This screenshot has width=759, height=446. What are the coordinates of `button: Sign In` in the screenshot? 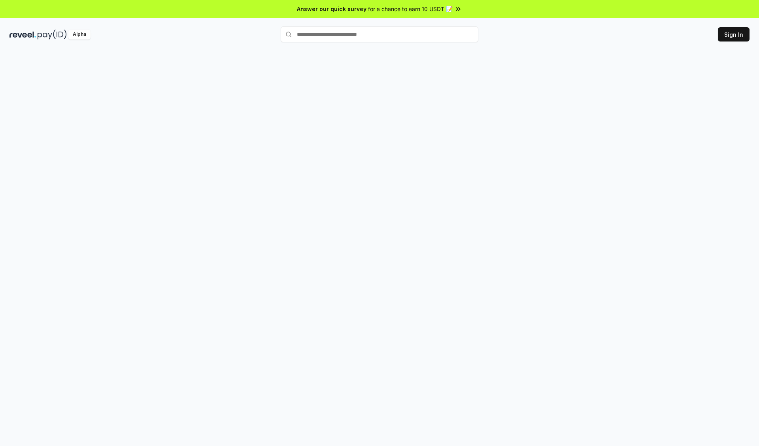 It's located at (734, 34).